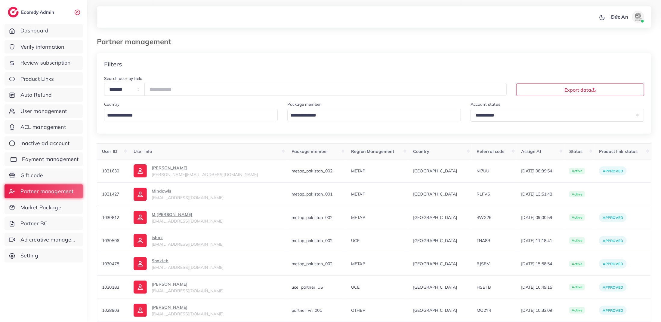  Describe the element at coordinates (110, 264) in the screenshot. I see `span: 1030478` at that location.